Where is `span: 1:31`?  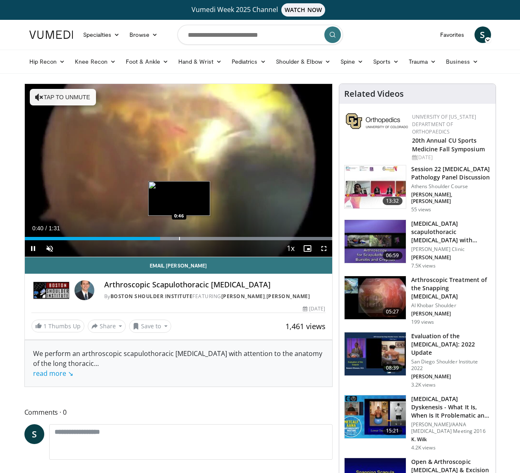
span: 1:31 is located at coordinates (54, 228).